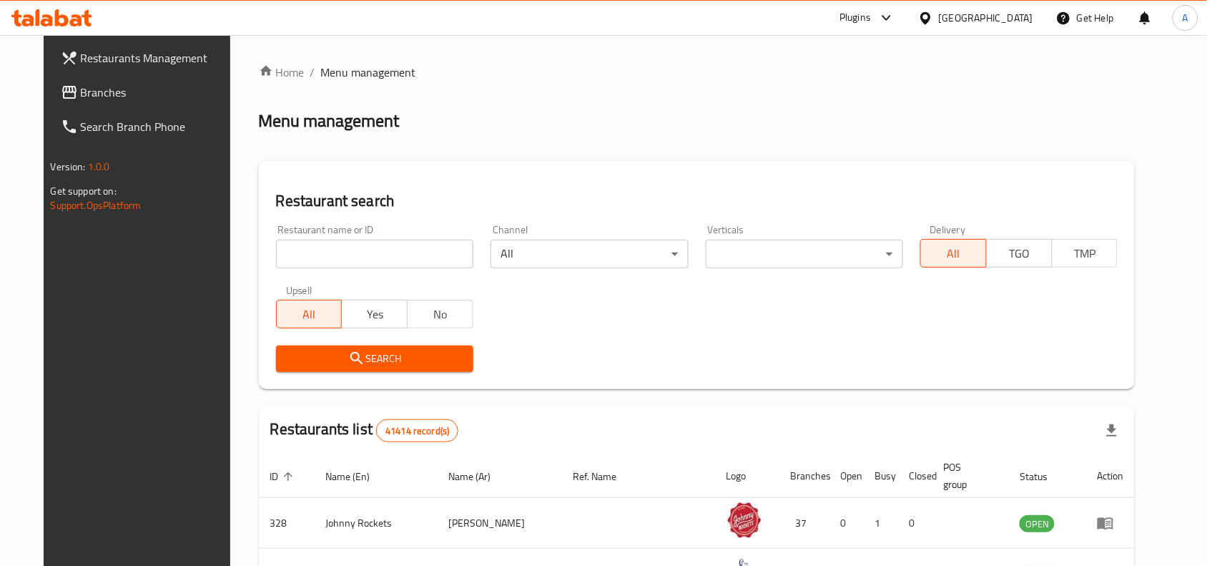  I want to click on h2: Restaurants list, so click(365, 430).